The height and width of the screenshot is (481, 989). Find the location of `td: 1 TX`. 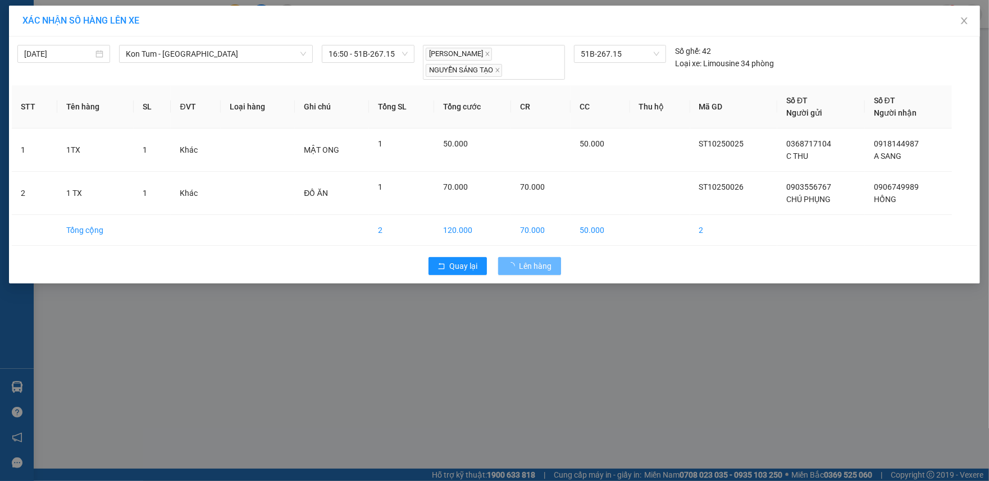

td: 1 TX is located at coordinates (96, 193).